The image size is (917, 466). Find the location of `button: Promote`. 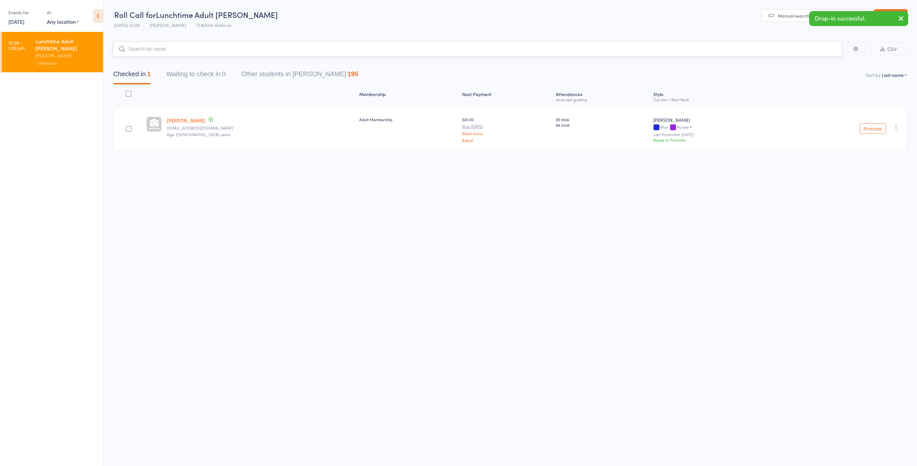

button: Promote is located at coordinates (873, 128).